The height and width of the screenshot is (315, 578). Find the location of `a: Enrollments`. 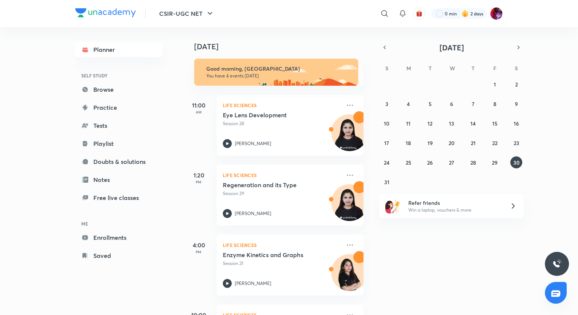

a: Enrollments is located at coordinates (119, 238).